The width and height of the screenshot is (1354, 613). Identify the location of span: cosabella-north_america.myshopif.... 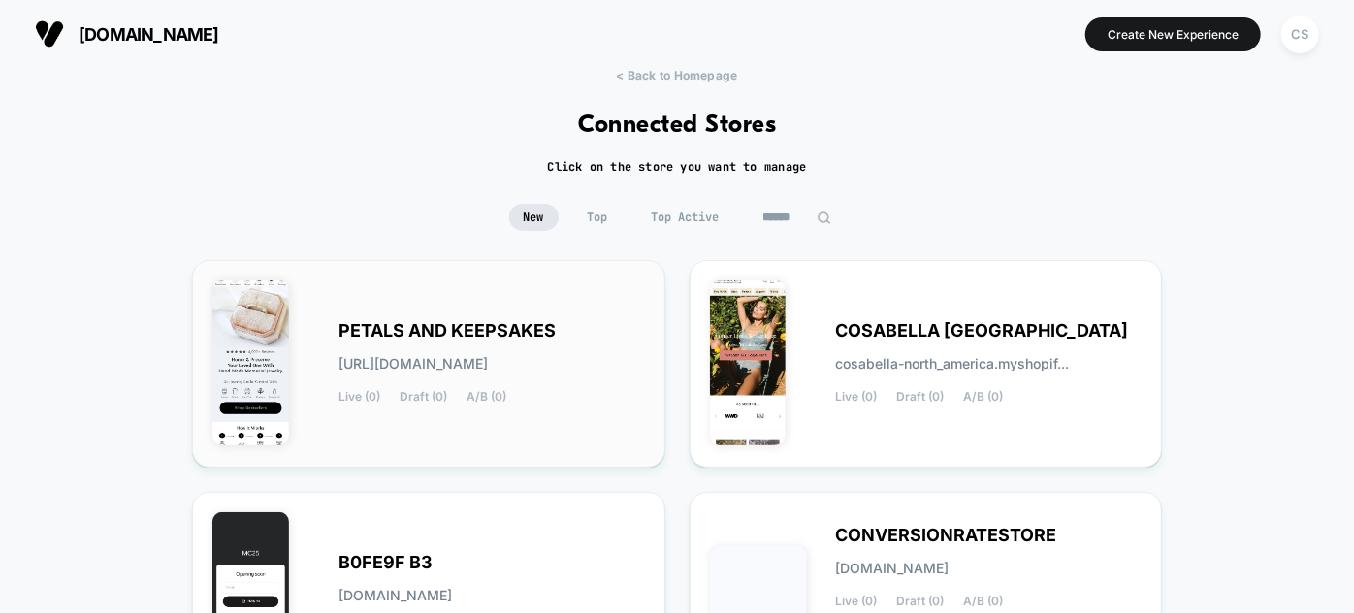
(952, 364).